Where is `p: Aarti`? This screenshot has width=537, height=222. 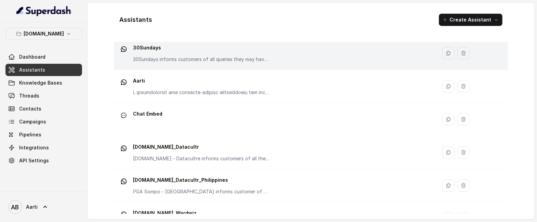
p: Aarti is located at coordinates (202, 81).